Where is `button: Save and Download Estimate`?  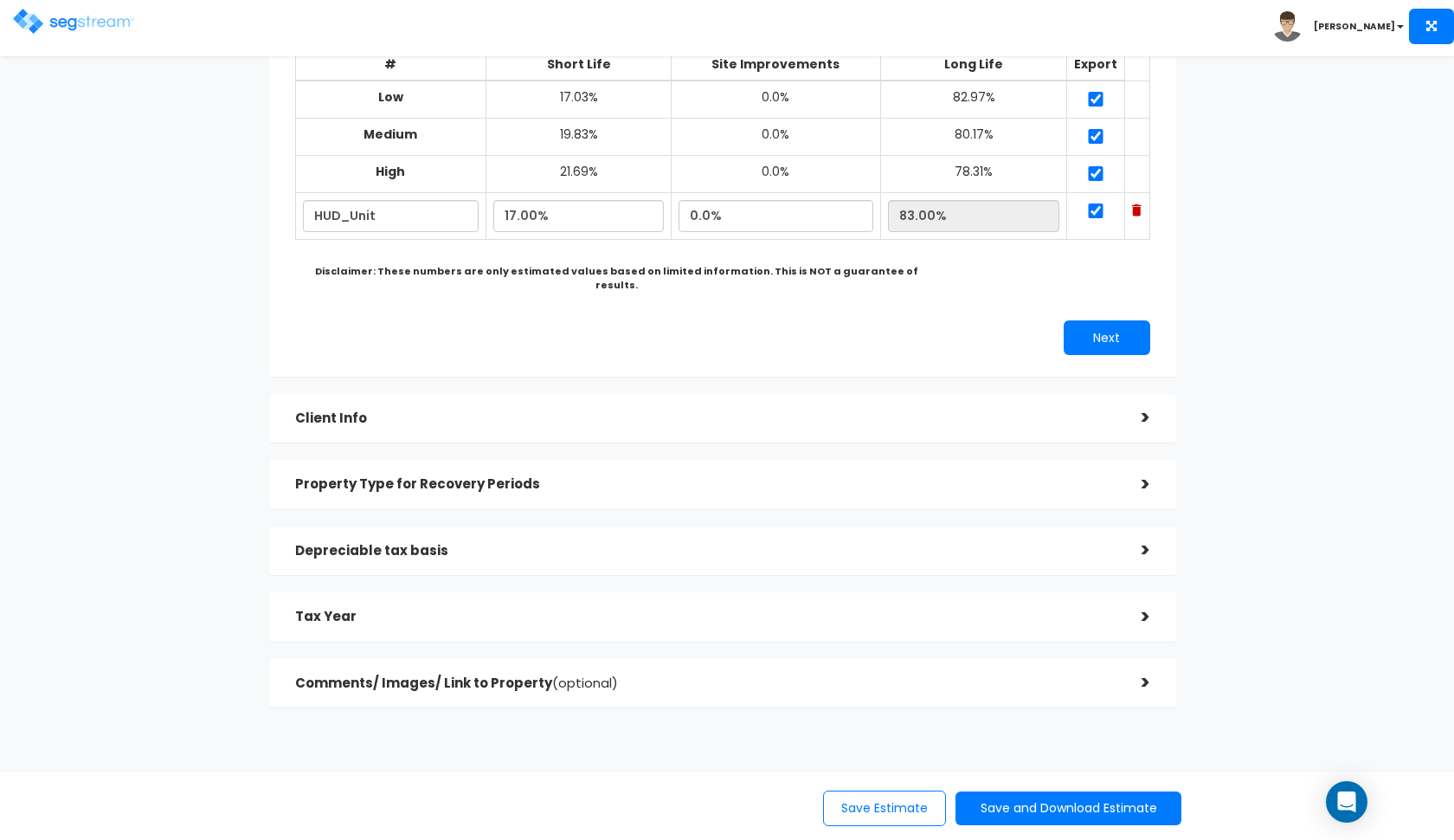
button: Save and Download Estimate is located at coordinates (1068, 807).